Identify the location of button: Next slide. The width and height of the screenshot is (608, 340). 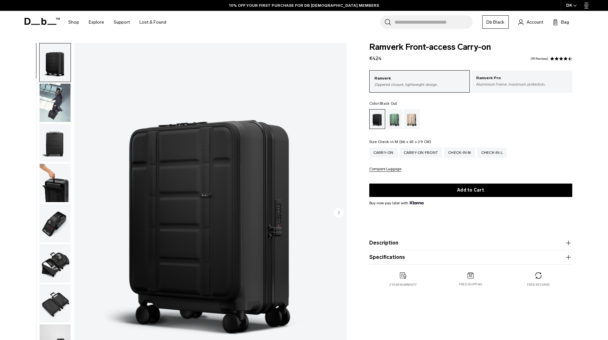
(338, 213).